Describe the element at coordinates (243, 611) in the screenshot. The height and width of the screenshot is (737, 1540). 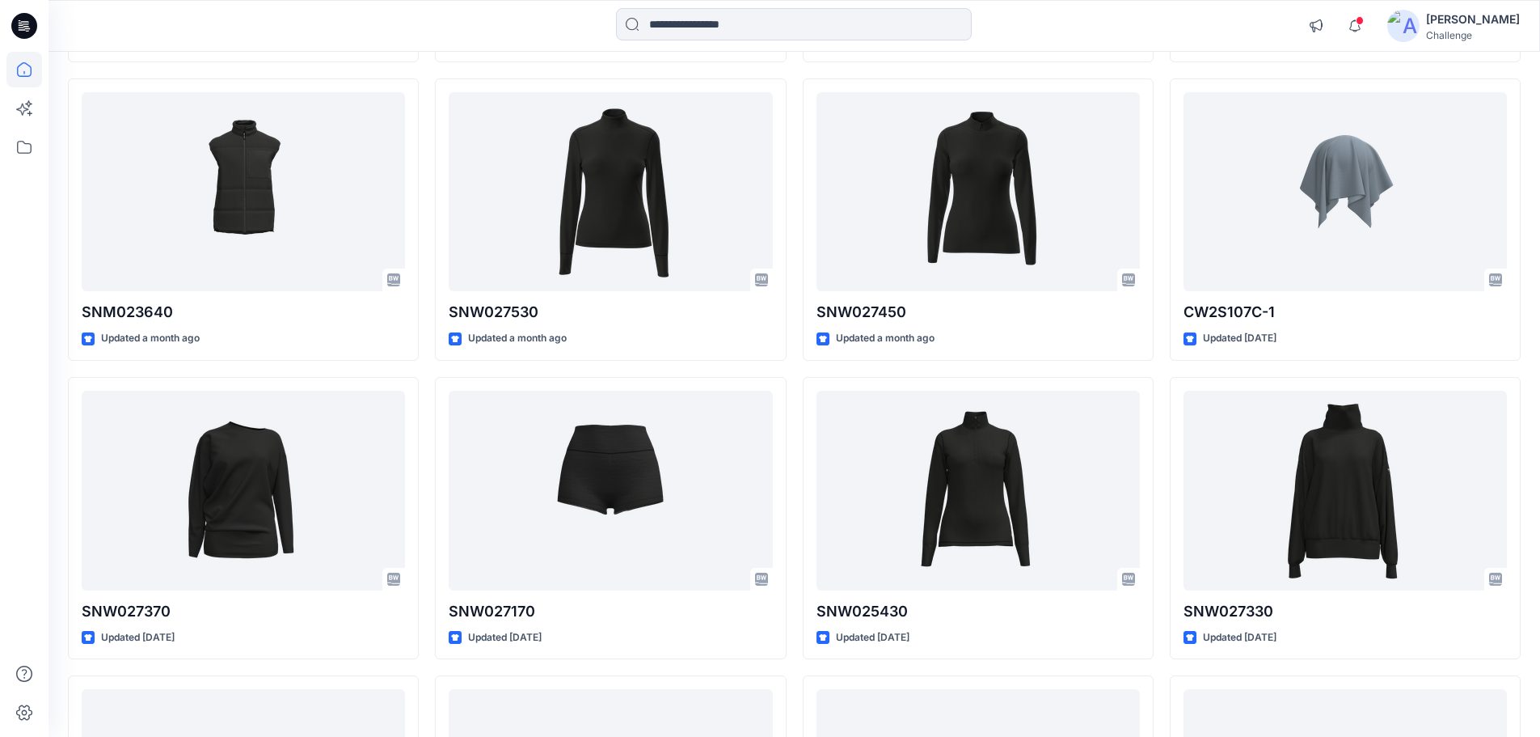
I see `p: SNW027370` at that location.